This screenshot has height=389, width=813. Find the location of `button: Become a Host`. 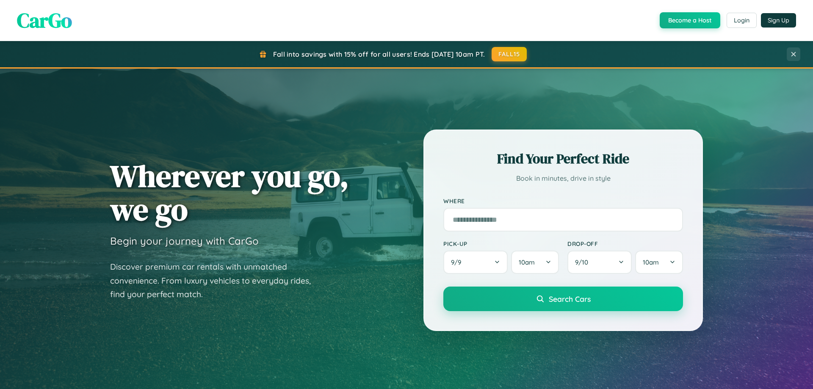

button: Become a Host is located at coordinates (690, 20).